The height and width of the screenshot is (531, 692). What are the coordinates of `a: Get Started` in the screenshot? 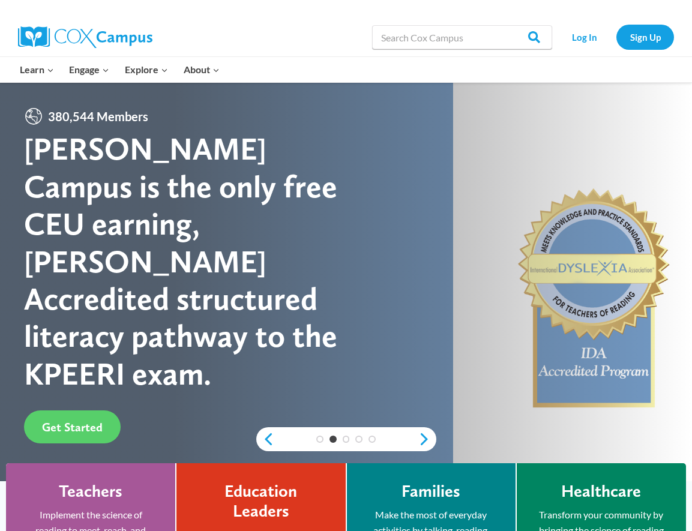 It's located at (72, 426).